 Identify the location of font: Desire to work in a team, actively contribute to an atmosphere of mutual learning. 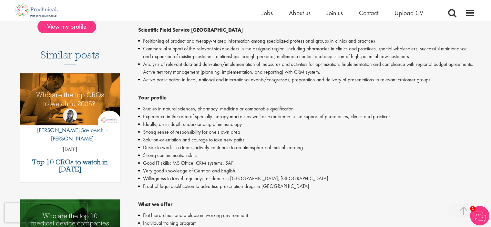
(223, 147).